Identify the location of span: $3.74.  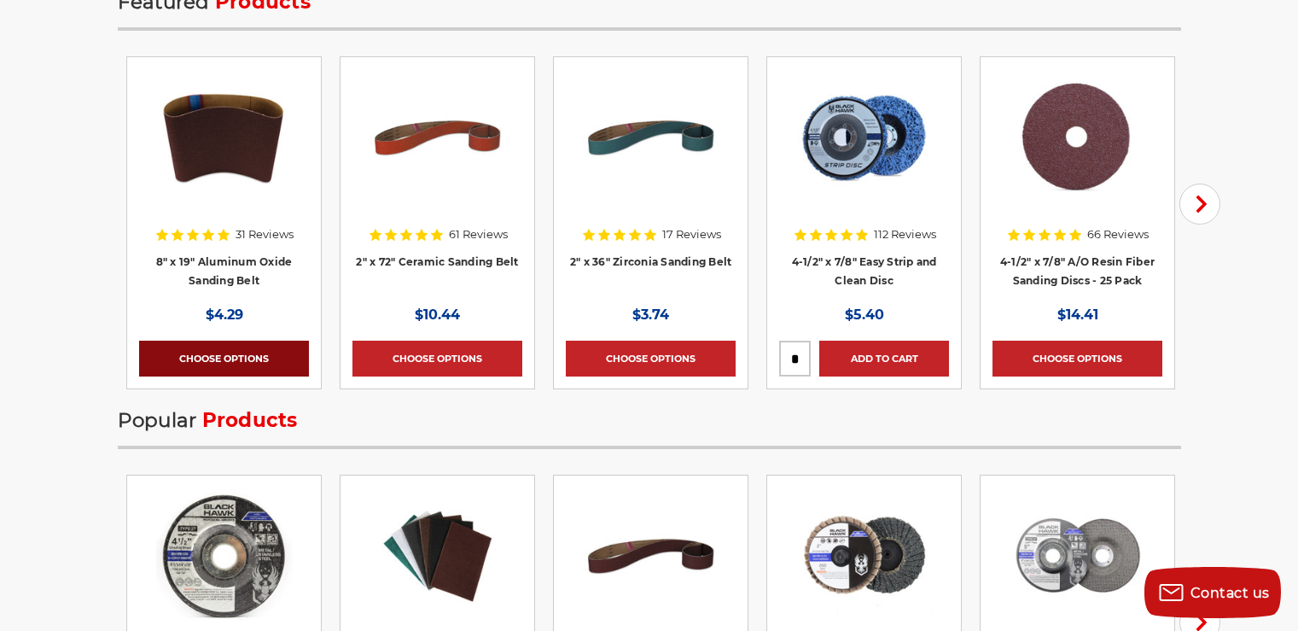
(650, 314).